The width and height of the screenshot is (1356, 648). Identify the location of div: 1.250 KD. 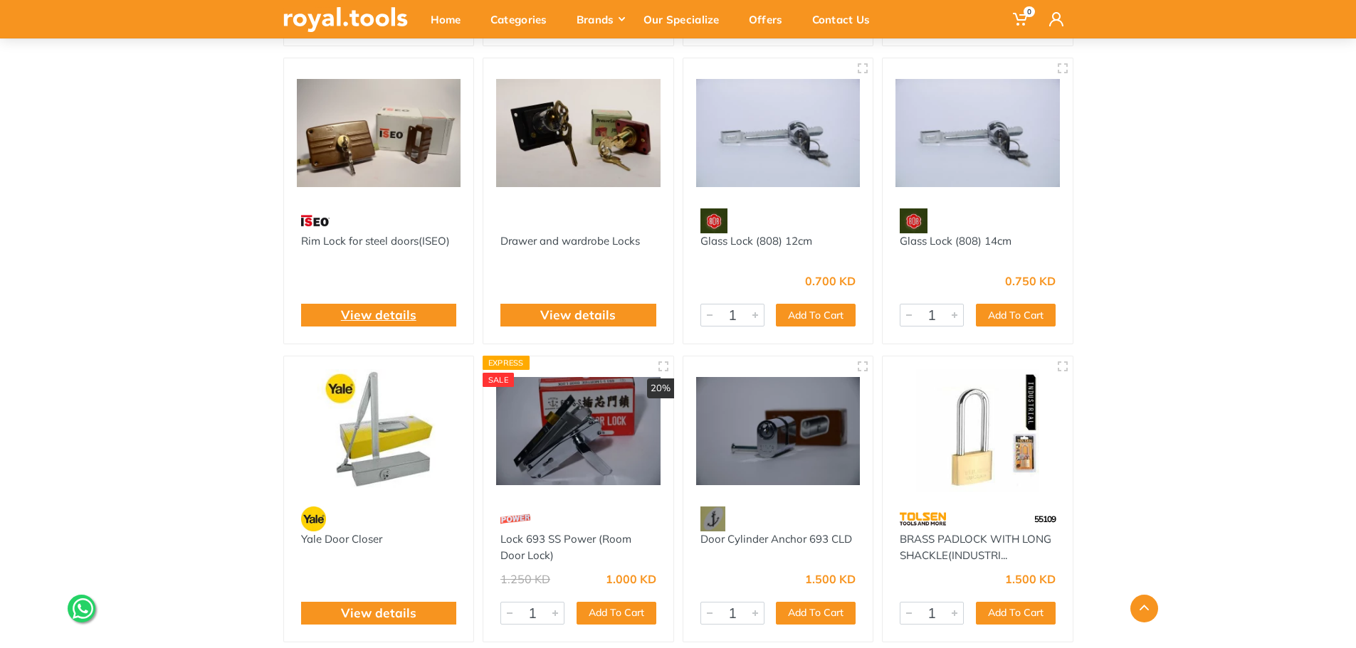
(525, 579).